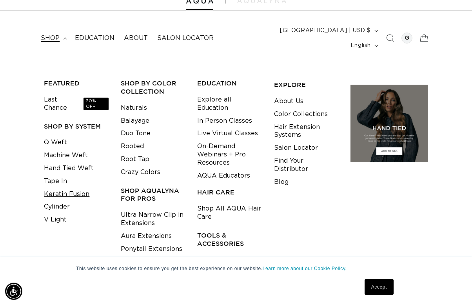  I want to click on a: Aura Extensions, so click(146, 236).